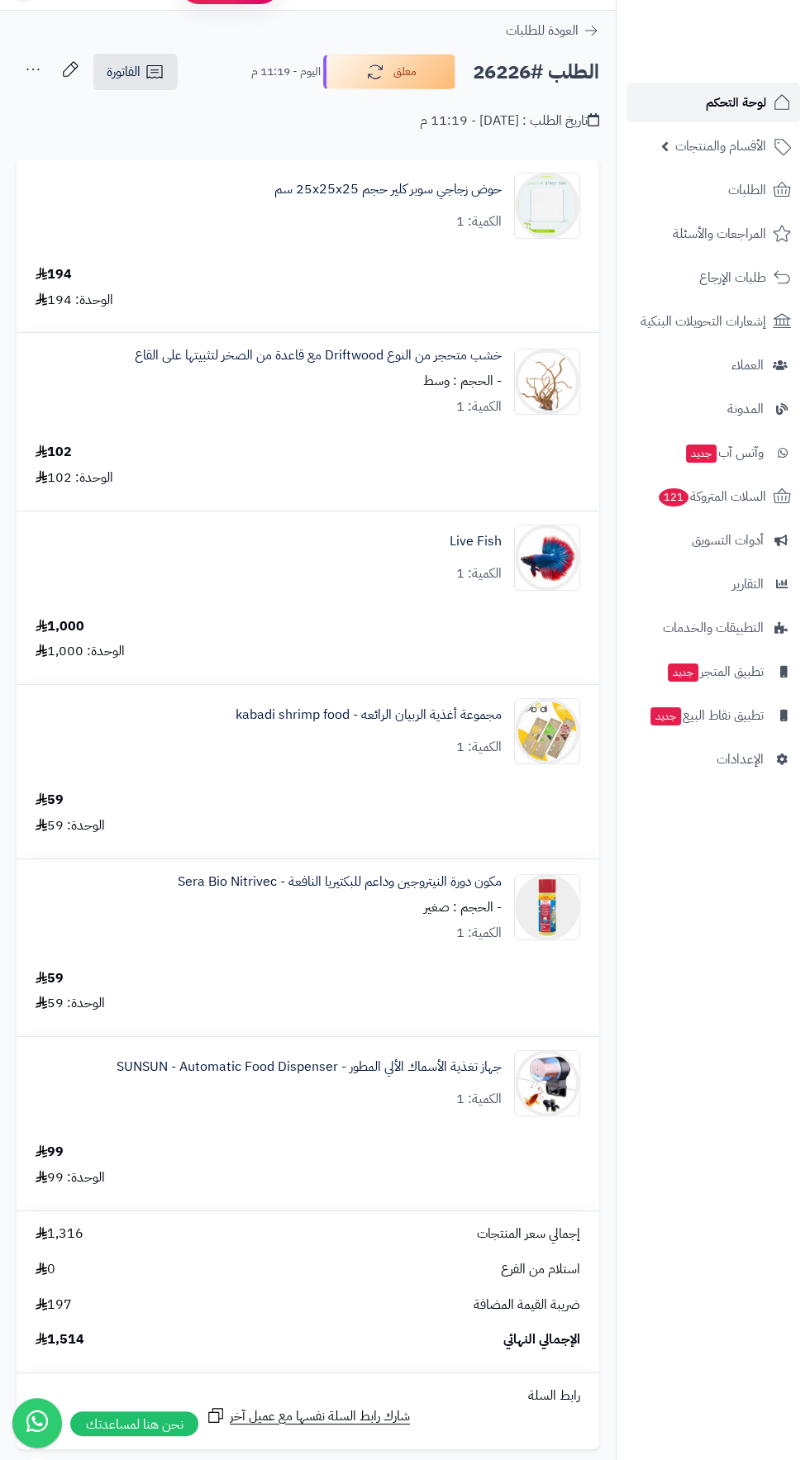  What do you see at coordinates (307, 1395) in the screenshot?
I see `div: رابط السلة` at bounding box center [307, 1395].